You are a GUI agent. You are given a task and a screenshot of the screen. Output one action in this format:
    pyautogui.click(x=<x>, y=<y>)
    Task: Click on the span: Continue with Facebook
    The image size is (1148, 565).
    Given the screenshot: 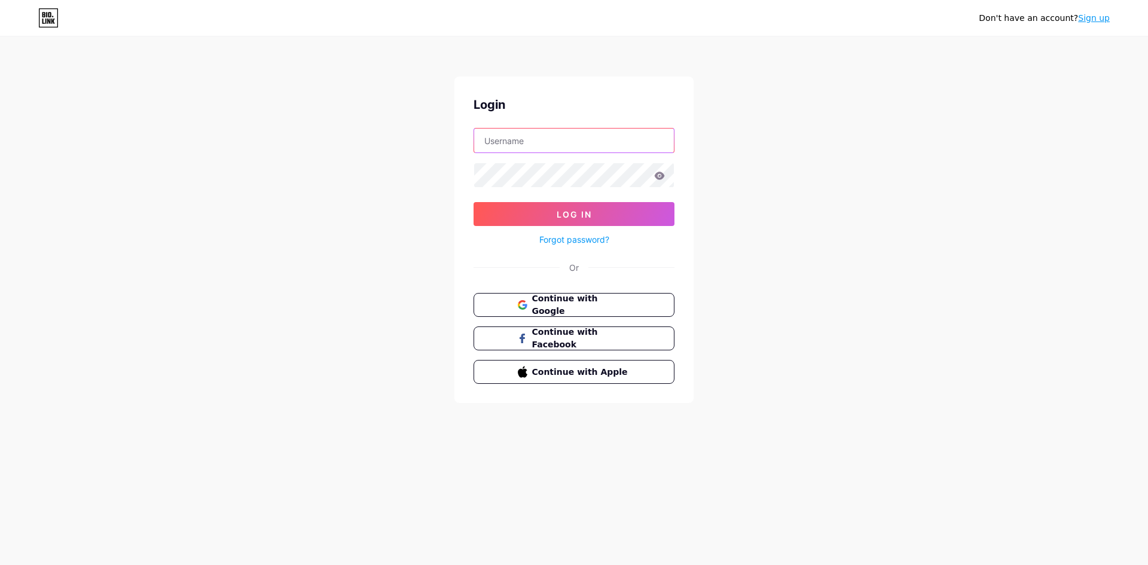 What is the action you would take?
    pyautogui.click(x=581, y=339)
    